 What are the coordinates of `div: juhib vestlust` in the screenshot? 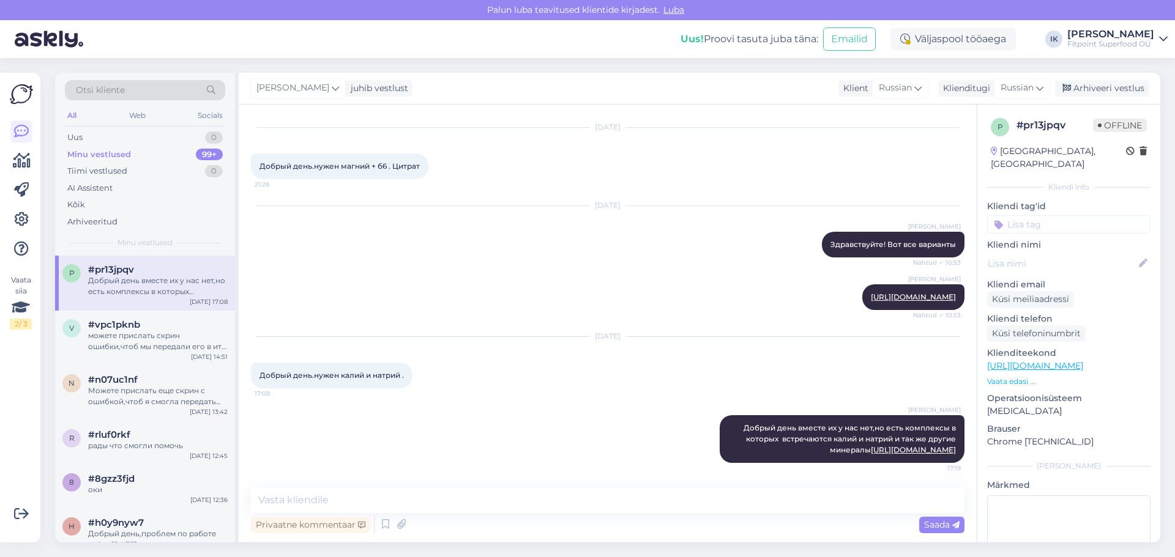 It's located at (377, 88).